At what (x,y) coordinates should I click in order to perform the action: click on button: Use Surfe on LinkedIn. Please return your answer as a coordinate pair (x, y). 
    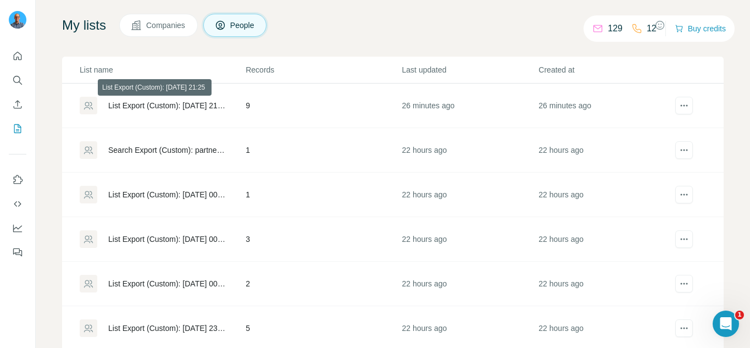
    Looking at the image, I should click on (18, 180).